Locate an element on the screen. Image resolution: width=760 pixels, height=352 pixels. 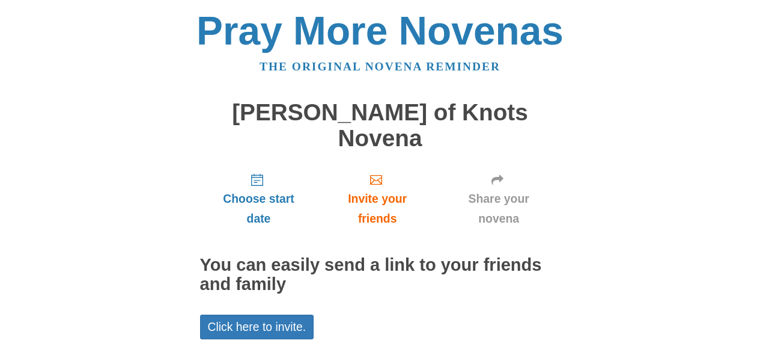
a: The original novena reminder is located at coordinates (380, 66).